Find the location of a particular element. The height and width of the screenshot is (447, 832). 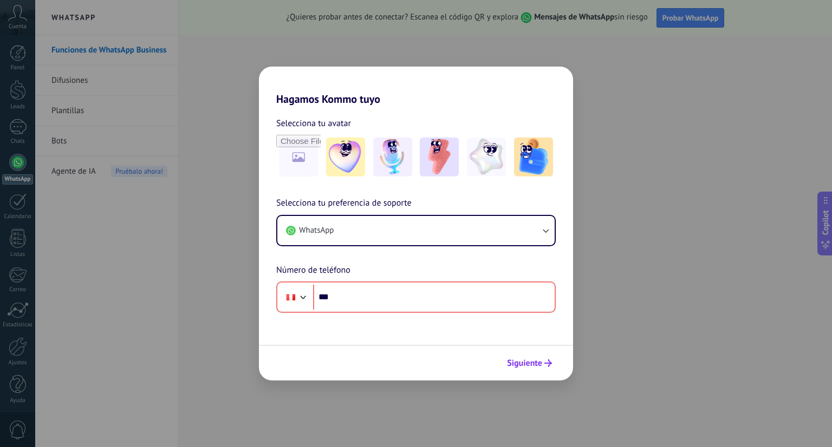

img: -5.jpeg is located at coordinates (533, 157).